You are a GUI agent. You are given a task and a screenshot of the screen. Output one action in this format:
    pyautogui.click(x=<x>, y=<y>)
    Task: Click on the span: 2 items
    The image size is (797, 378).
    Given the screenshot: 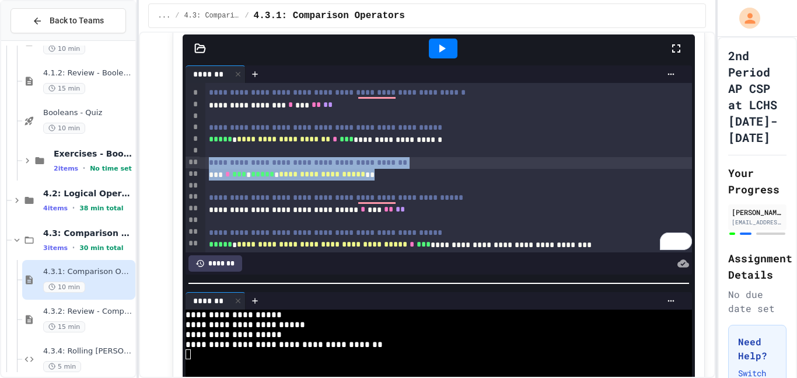 What is the action you would take?
    pyautogui.click(x=66, y=168)
    